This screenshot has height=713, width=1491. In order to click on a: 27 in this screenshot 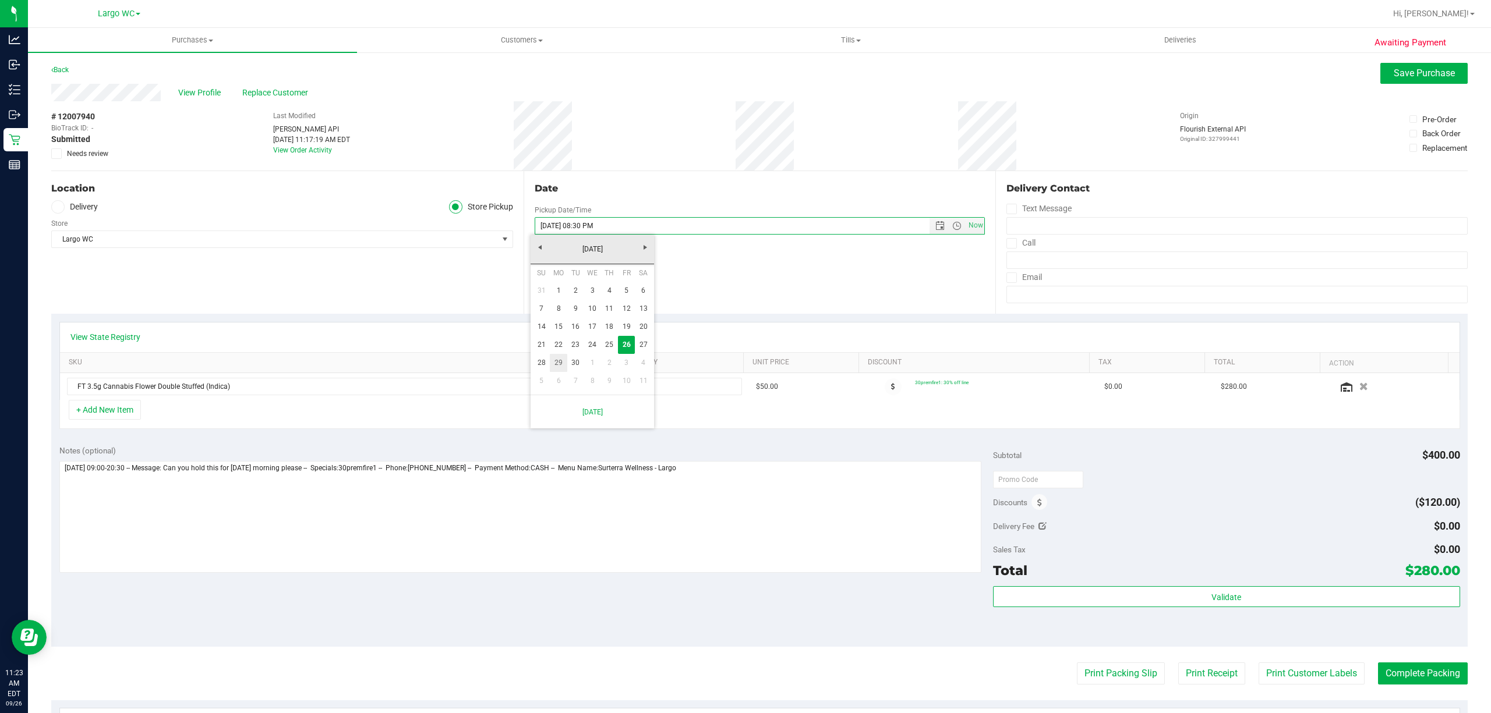, I will do `click(643, 345)`.